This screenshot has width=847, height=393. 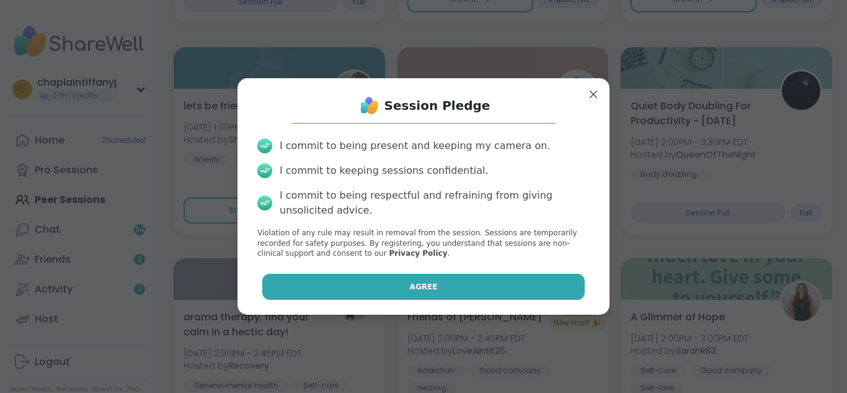 What do you see at coordinates (418, 253) in the screenshot?
I see `a: Privacy Policy` at bounding box center [418, 253].